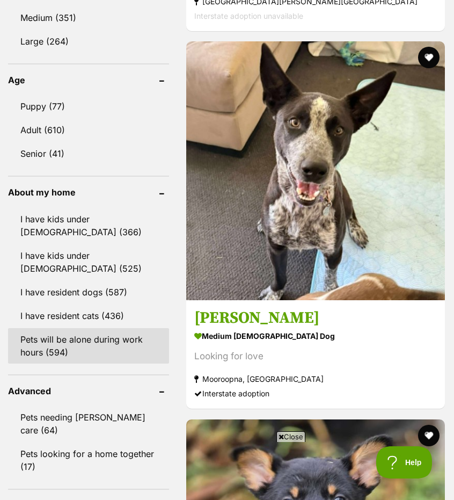 Image resolution: width=454 pixels, height=500 pixels. I want to click on div: Looking for love, so click(316, 356).